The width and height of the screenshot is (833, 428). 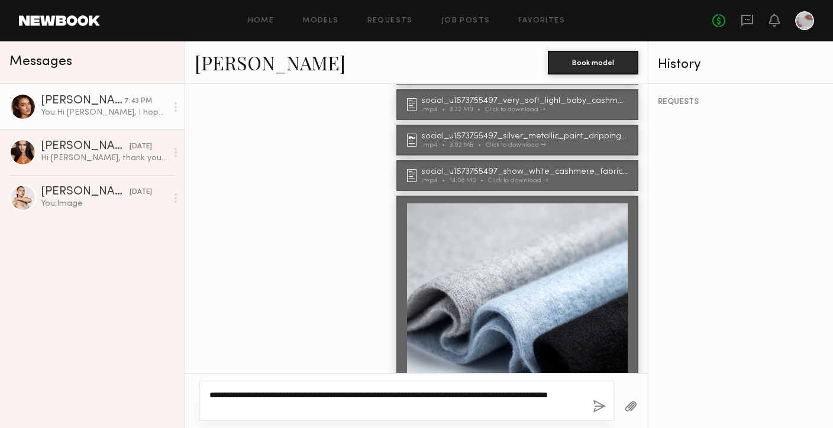 I want to click on div: REQUESTS, so click(x=740, y=102).